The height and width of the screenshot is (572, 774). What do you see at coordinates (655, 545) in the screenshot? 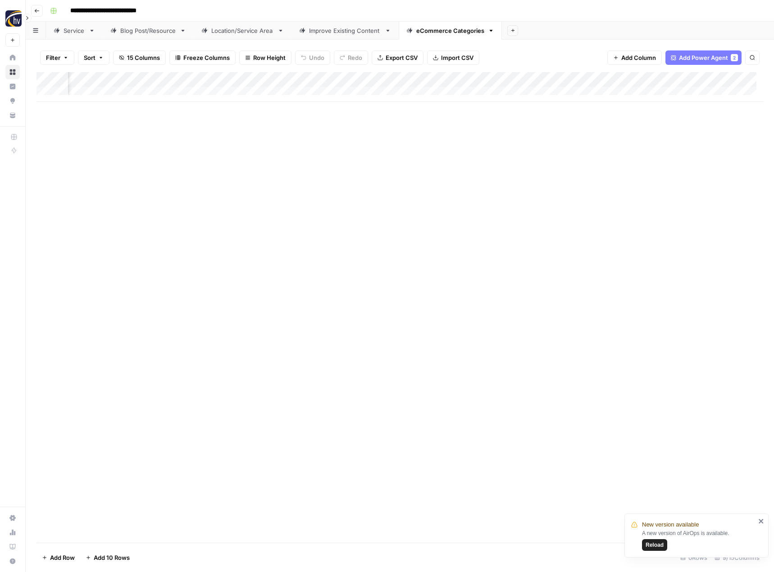
I see `button: Reload` at bounding box center [655, 545].